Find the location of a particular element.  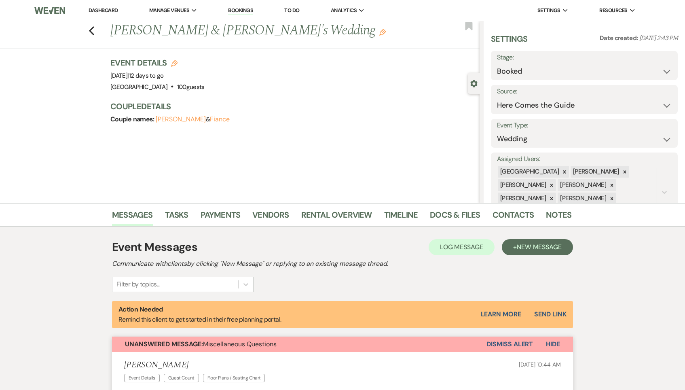

button: Hide is located at coordinates (553, 344).